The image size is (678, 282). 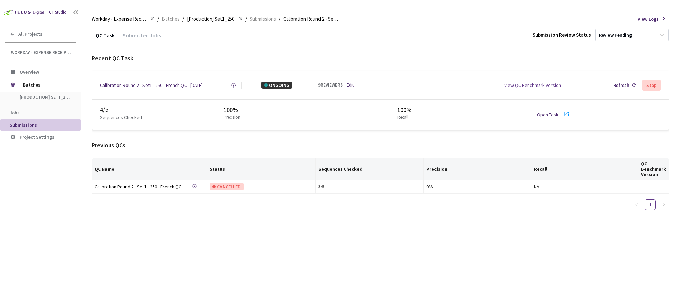 What do you see at coordinates (263, 19) in the screenshot?
I see `a: Submissions` at bounding box center [263, 19].